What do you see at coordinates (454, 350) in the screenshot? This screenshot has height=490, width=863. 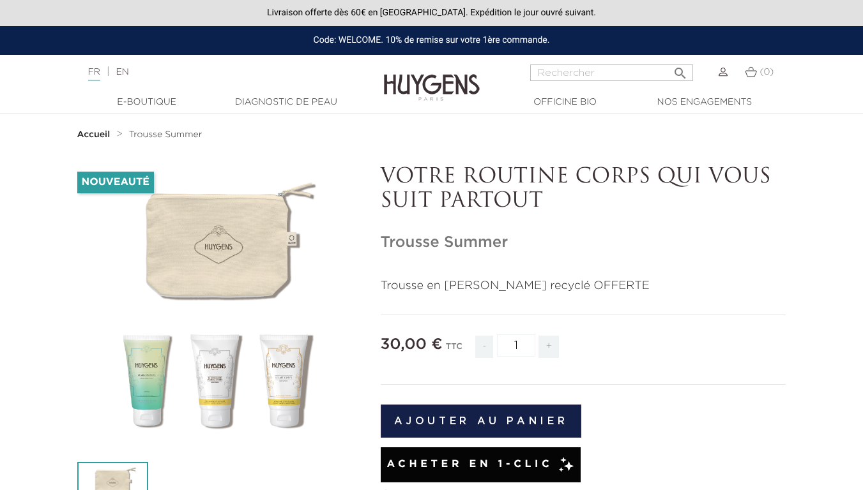 I see `div: TTC` at bounding box center [454, 350].